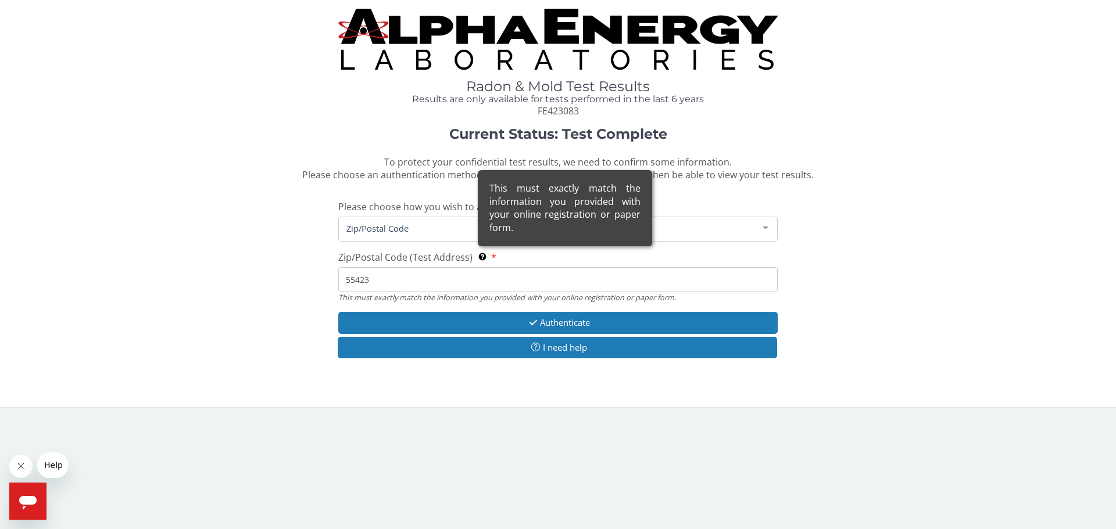 This screenshot has height=529, width=1116. What do you see at coordinates (558, 323) in the screenshot?
I see `button: Authenticate` at bounding box center [558, 323].